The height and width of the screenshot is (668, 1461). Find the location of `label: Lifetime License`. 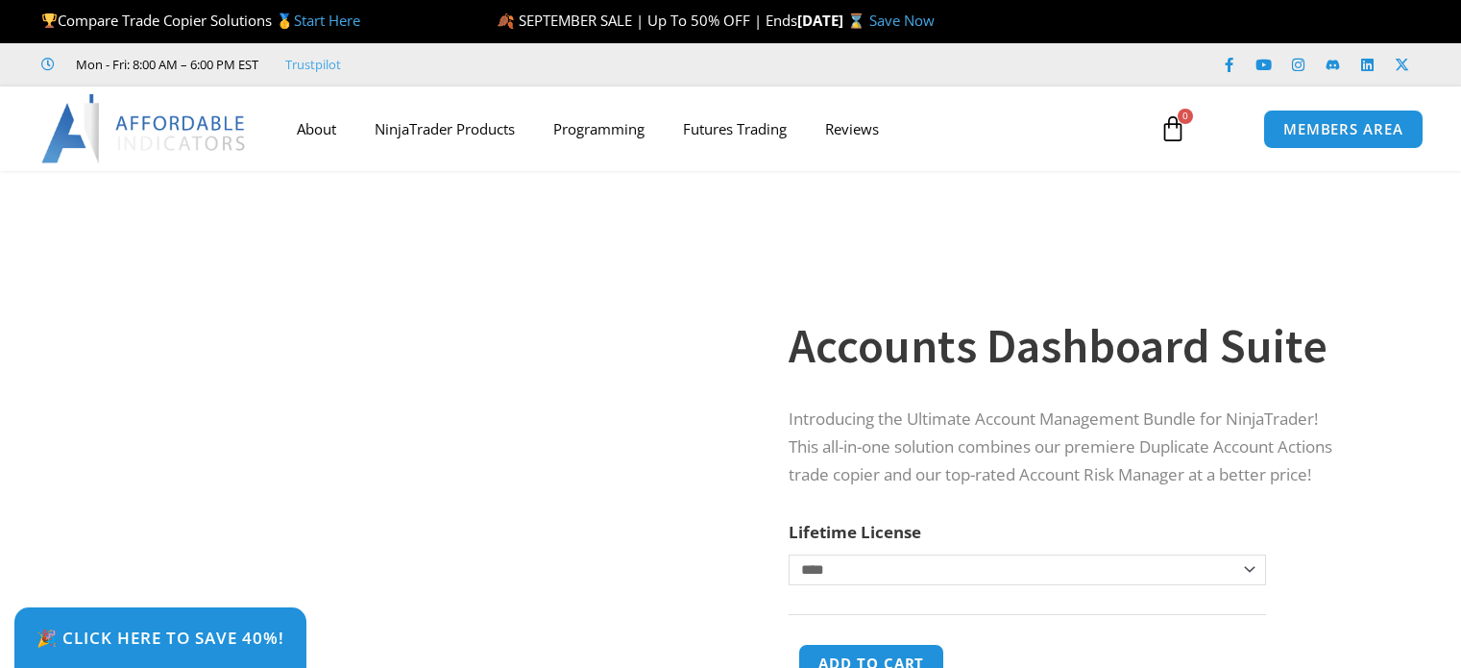

label: Lifetime License is located at coordinates (855, 531).